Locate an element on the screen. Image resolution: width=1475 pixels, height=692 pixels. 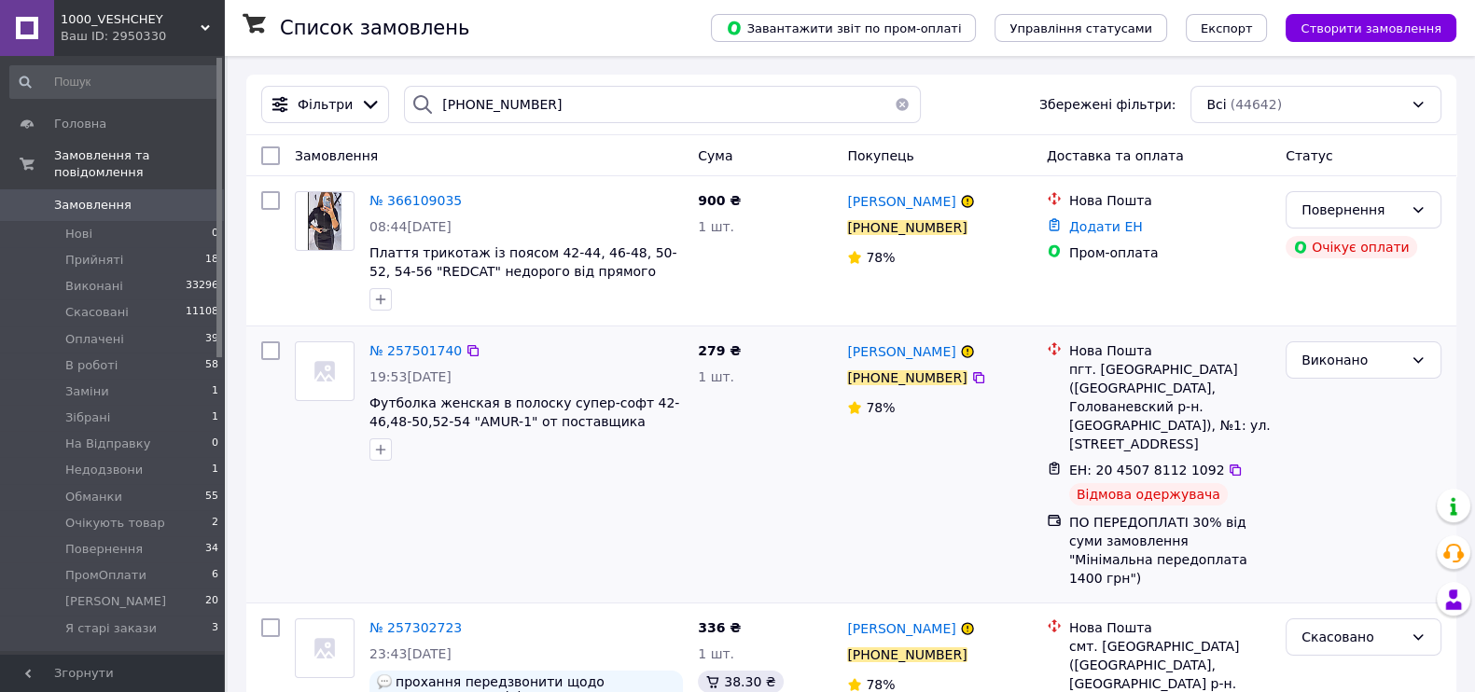
span: Зібрані is located at coordinates (88, 418).